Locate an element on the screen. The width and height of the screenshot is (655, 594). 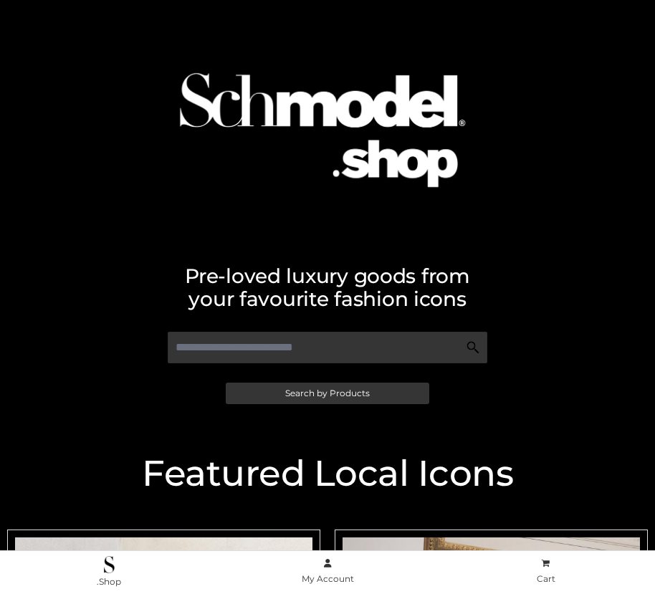
img: .Shop is located at coordinates (109, 564).